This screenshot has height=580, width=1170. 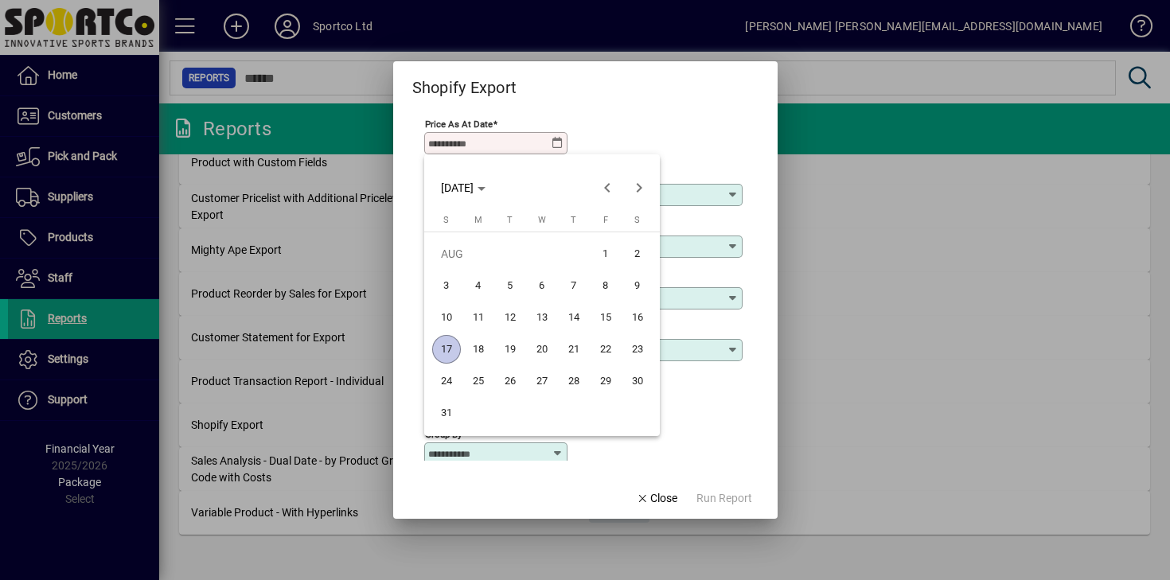 I want to click on button: Sun Aug 31 2025, so click(x=446, y=413).